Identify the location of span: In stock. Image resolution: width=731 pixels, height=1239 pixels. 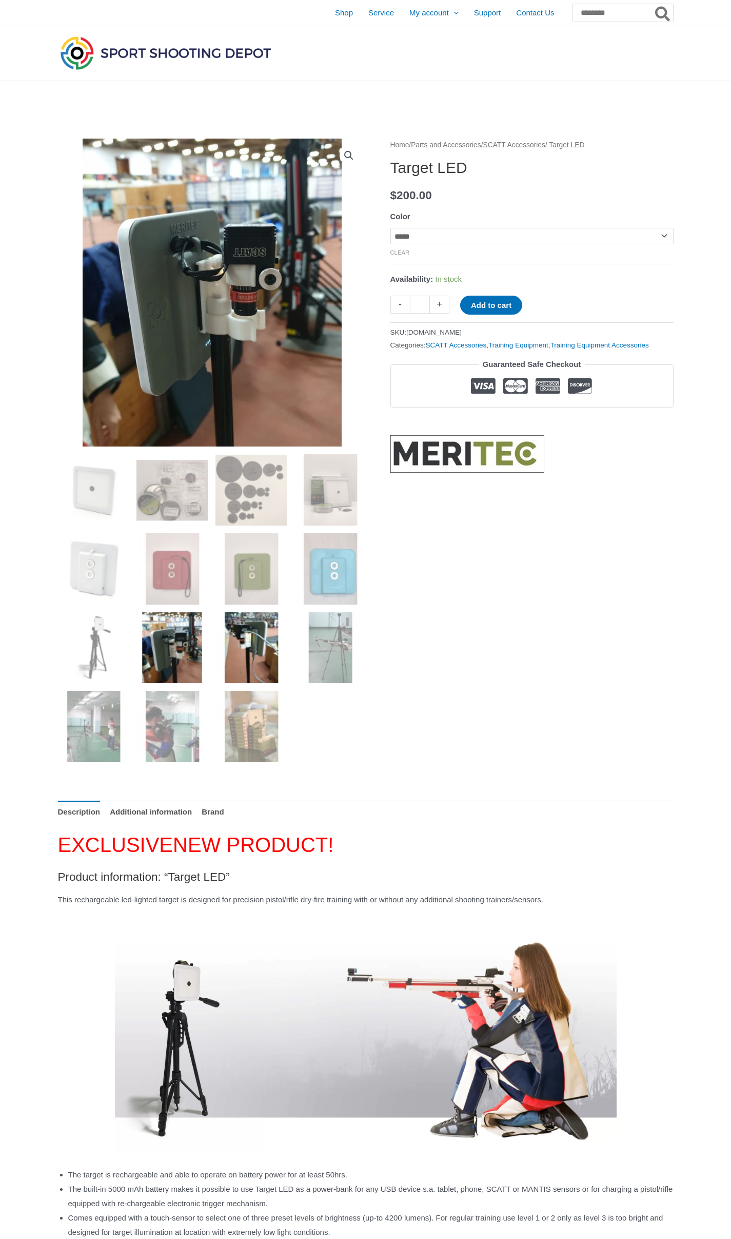
(449, 279).